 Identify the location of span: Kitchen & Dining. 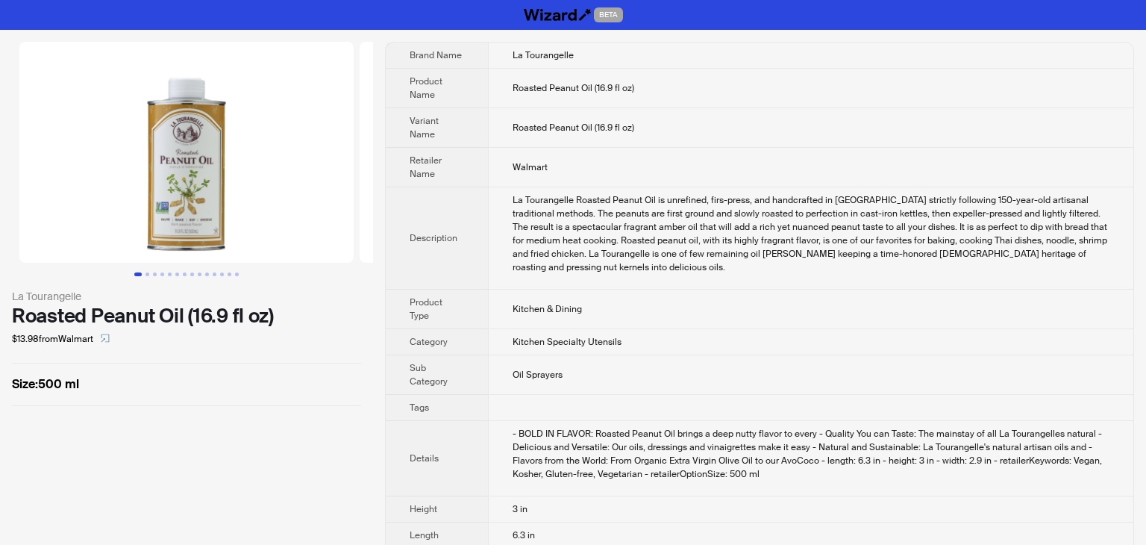
(547, 309).